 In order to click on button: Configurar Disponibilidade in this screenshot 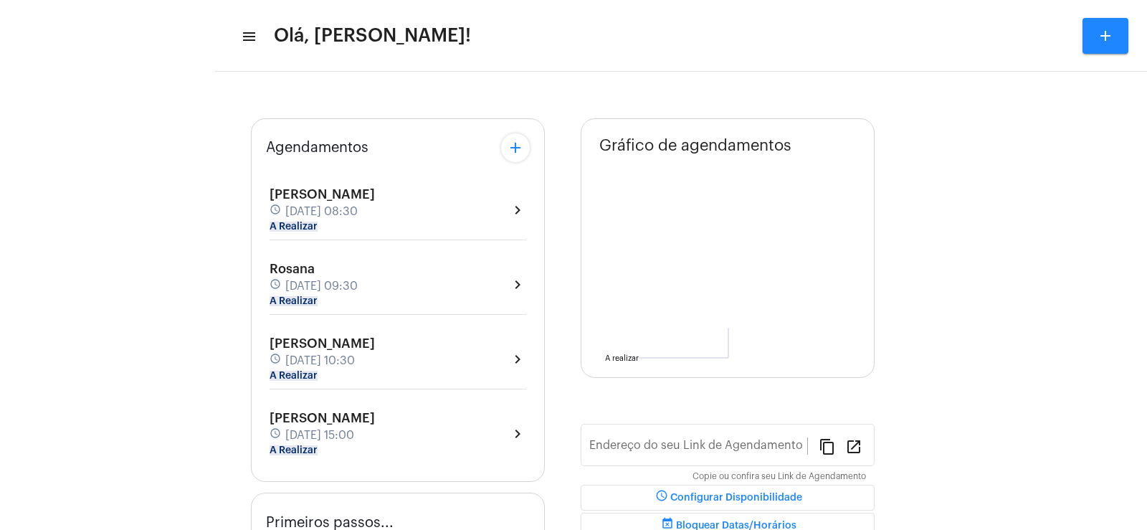, I will do `click(728, 498)`.